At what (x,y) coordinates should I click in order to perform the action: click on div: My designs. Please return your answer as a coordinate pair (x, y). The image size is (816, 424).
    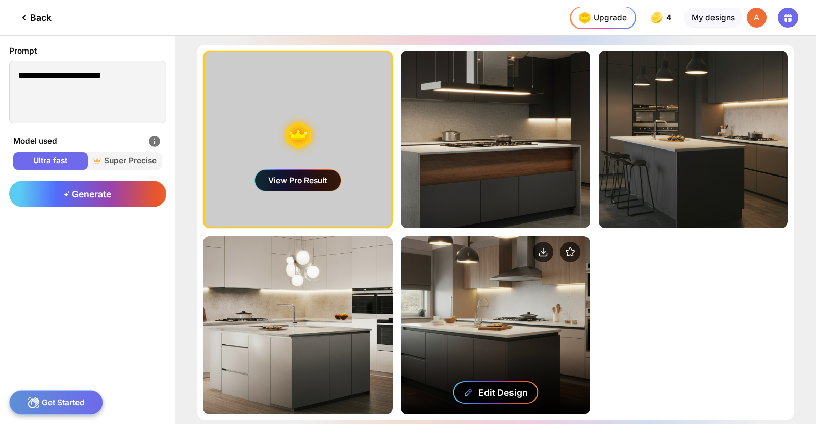
    Looking at the image, I should click on (712, 18).